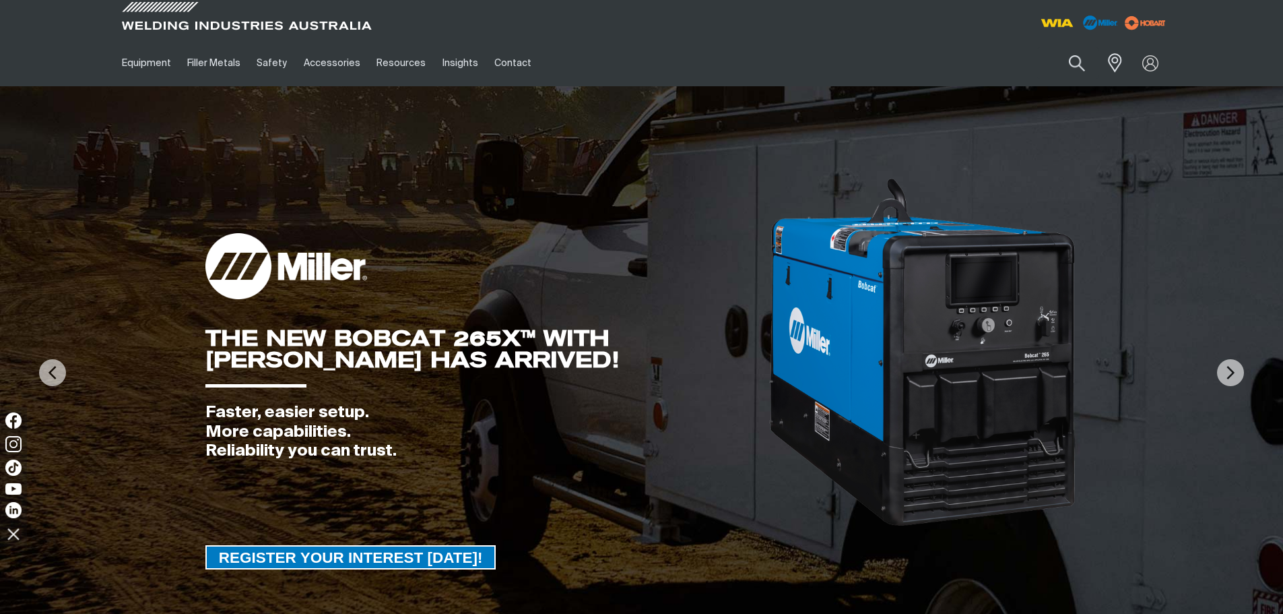  Describe the element at coordinates (214, 63) in the screenshot. I see `a: Filler Metals` at that location.